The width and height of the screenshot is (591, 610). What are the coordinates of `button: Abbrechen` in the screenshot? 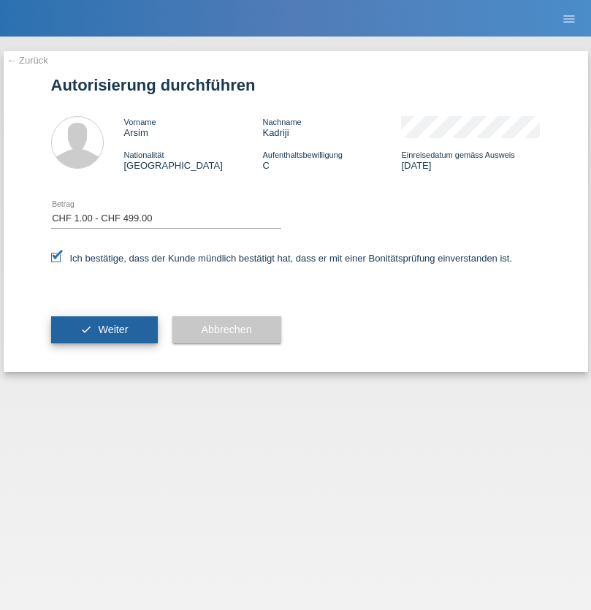 It's located at (226, 330).